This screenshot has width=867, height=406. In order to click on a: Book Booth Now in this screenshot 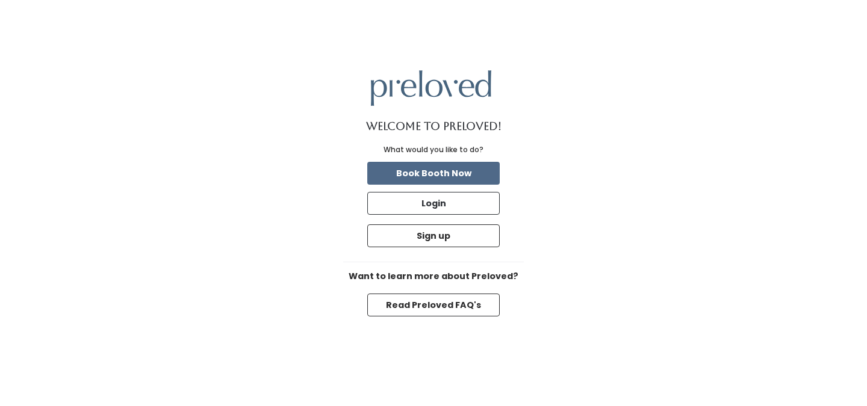, I will do `click(434, 173)`.